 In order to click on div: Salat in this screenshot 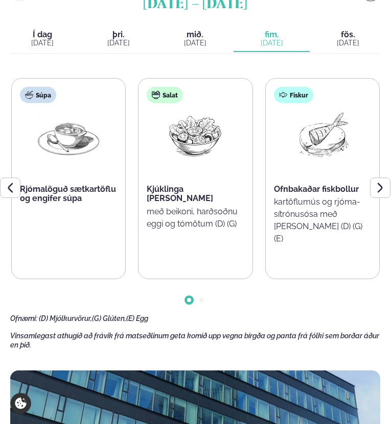, I will do `click(164, 95)`.